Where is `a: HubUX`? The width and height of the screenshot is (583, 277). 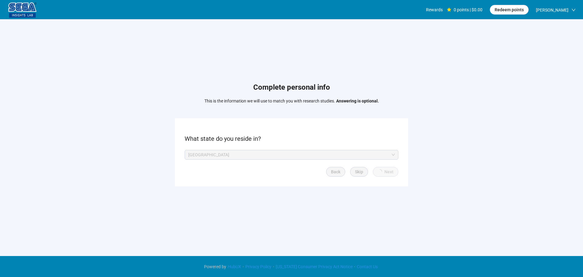 a: HubUX is located at coordinates (234, 266).